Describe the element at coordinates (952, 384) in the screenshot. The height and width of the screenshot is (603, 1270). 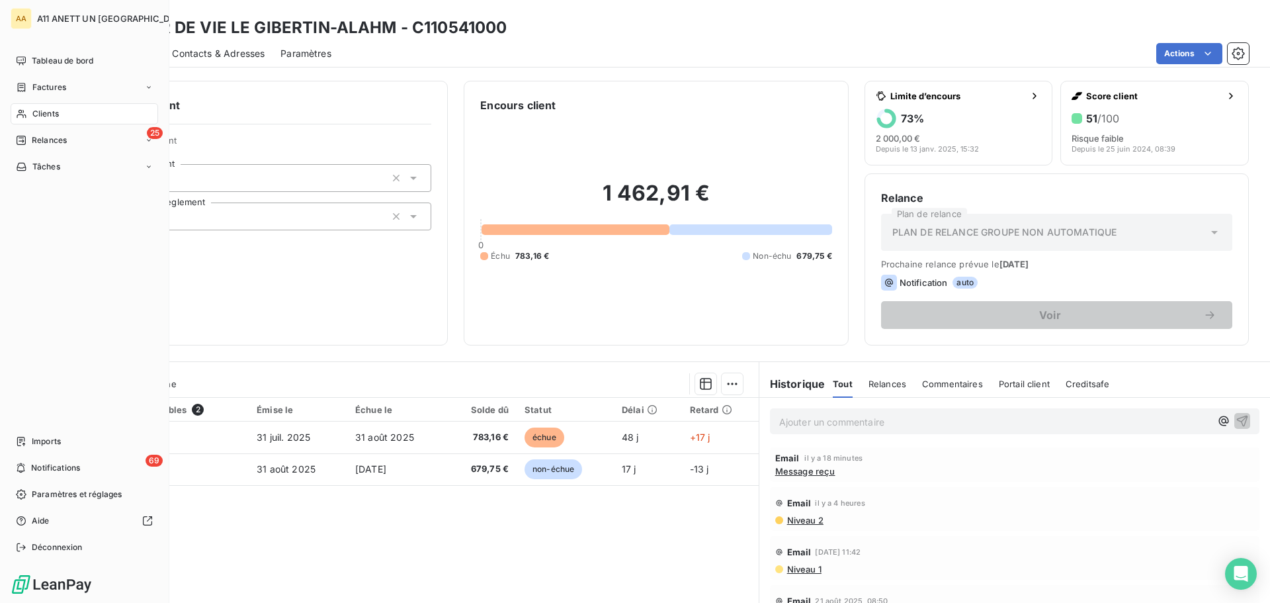
I see `span: Commentaires` at that location.